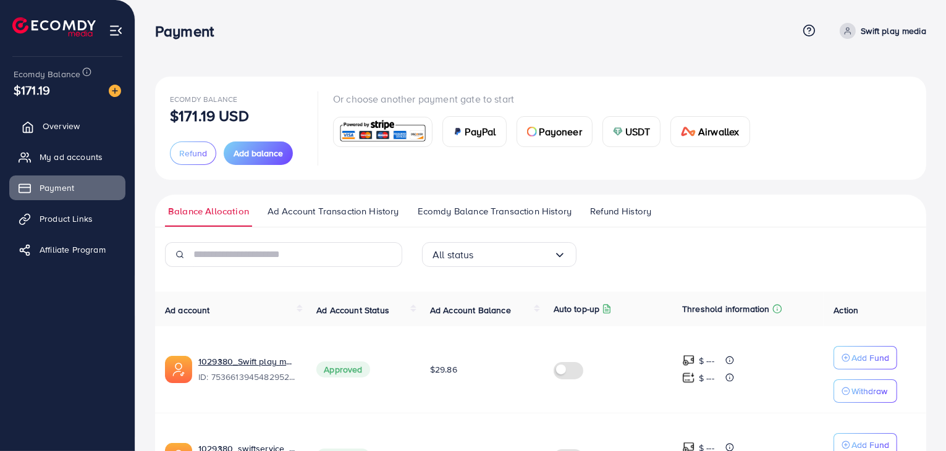 This screenshot has height=451, width=946. Describe the element at coordinates (846, 310) in the screenshot. I see `span: Action` at that location.